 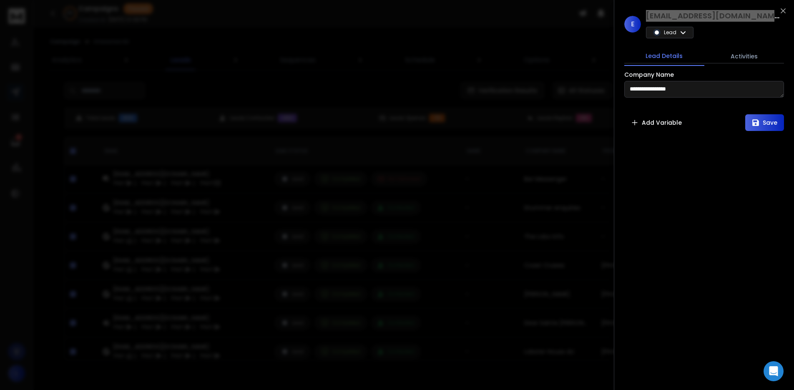 What do you see at coordinates (670, 33) in the screenshot?
I see `p: Lead` at bounding box center [670, 33].